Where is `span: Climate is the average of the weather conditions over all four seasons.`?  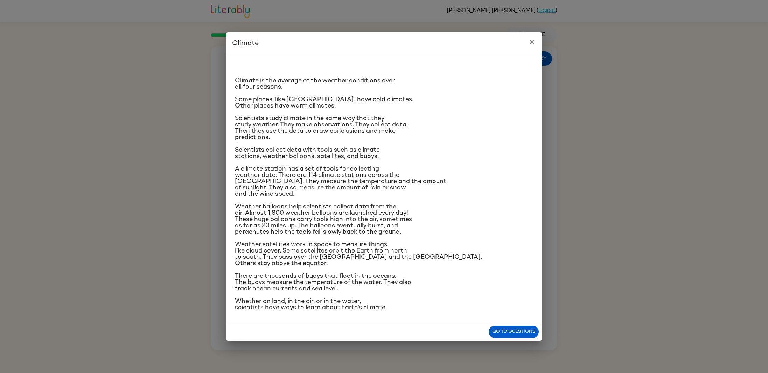
span: Climate is the average of the weather conditions over all four seasons. is located at coordinates (315, 84).